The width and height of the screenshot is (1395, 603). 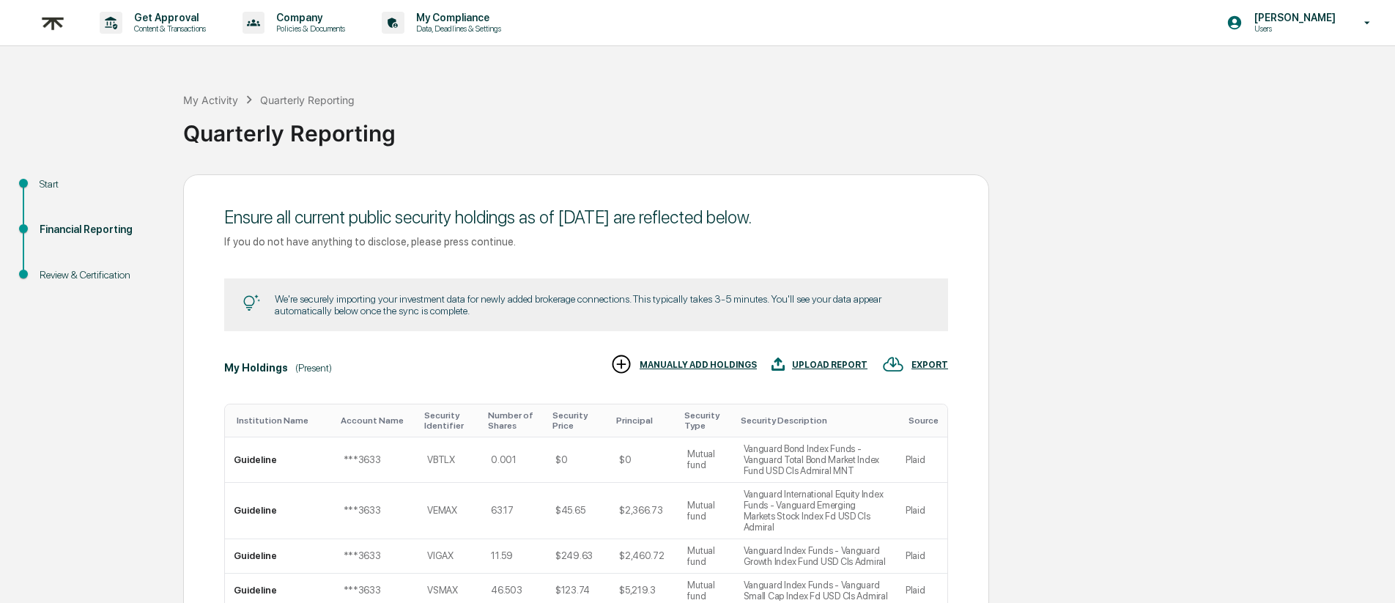 I want to click on td: $45.65, so click(x=578, y=511).